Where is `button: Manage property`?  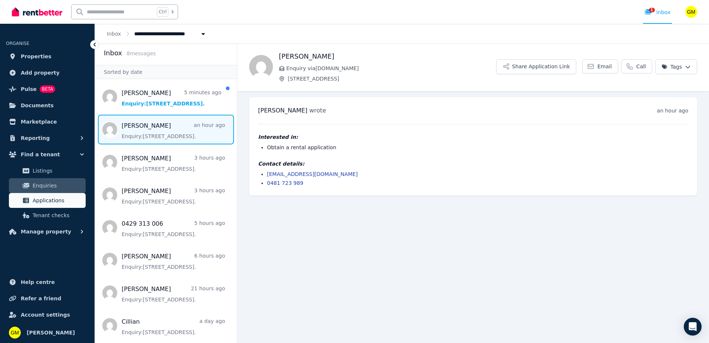
button: Manage property is located at coordinates (47, 231).